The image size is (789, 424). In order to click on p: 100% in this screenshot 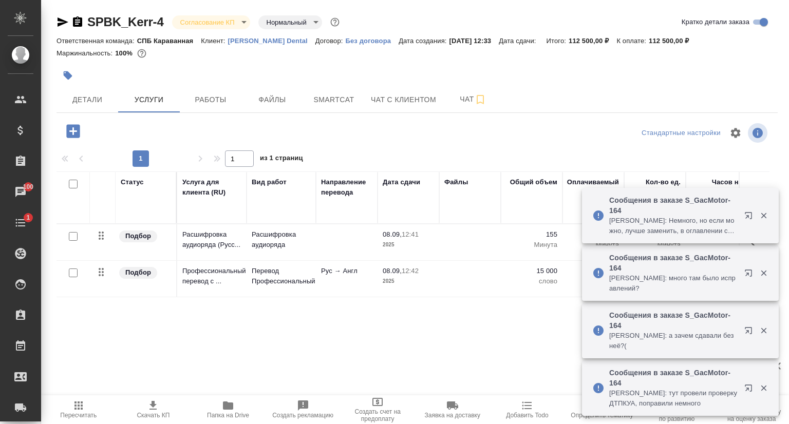, I will do `click(125, 53)`.